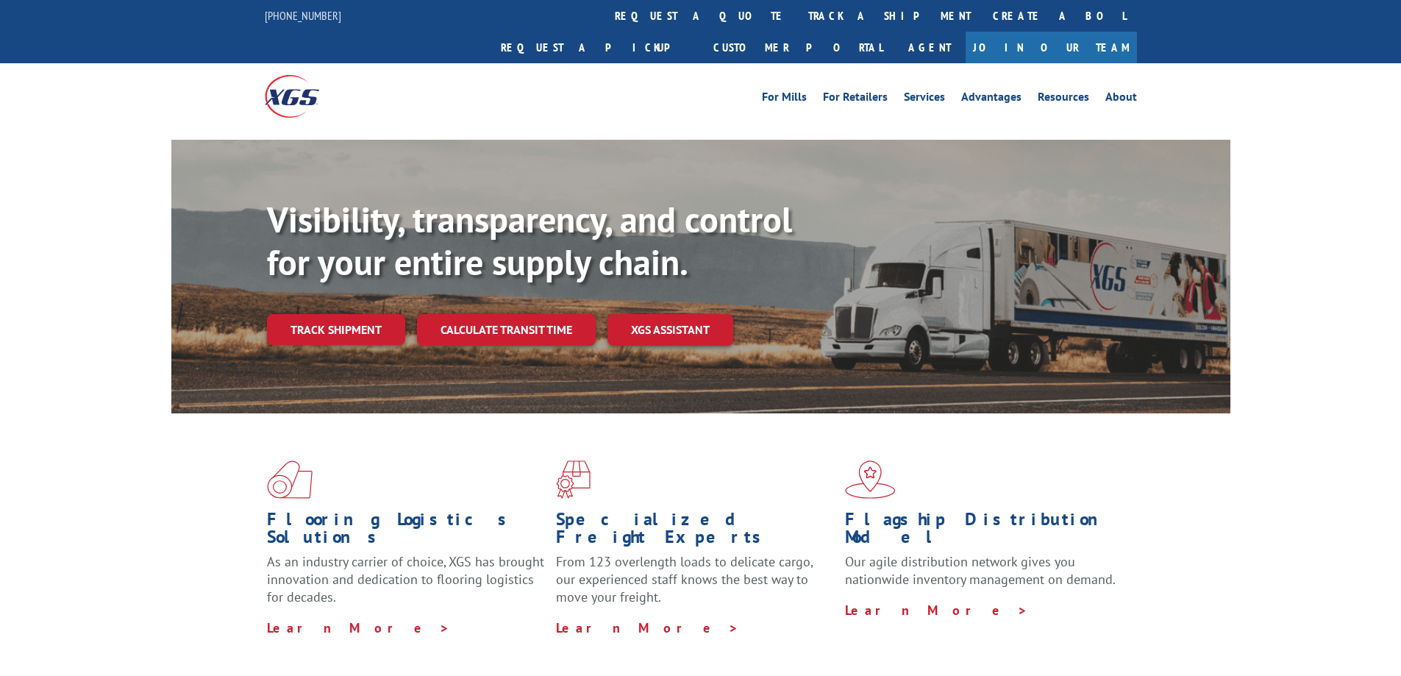  I want to click on a: Customer Portal, so click(798, 47).